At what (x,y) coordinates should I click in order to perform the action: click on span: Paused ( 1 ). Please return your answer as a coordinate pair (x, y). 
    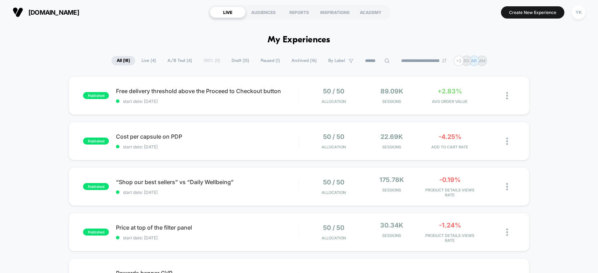
    Looking at the image, I should click on (270, 61).